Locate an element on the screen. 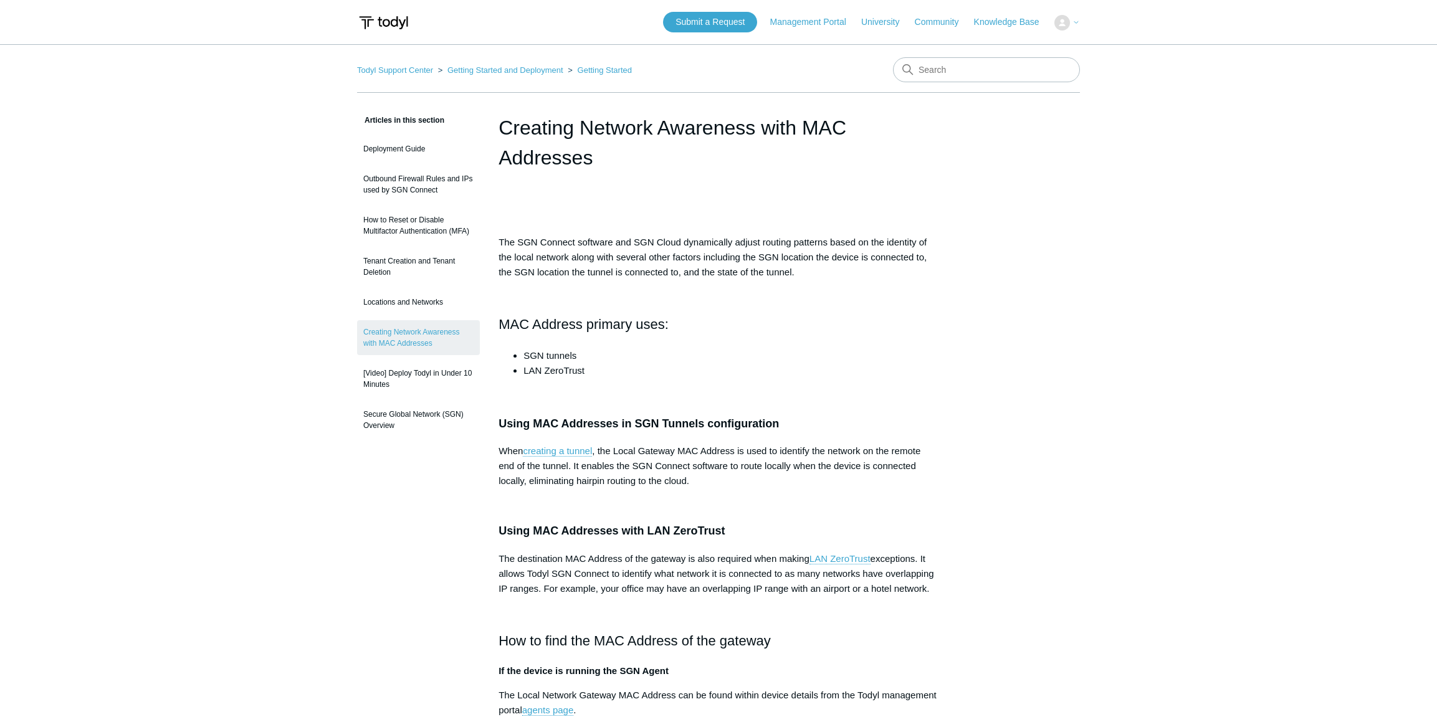 The image size is (1437, 727). a: agents page is located at coordinates (548, 710).